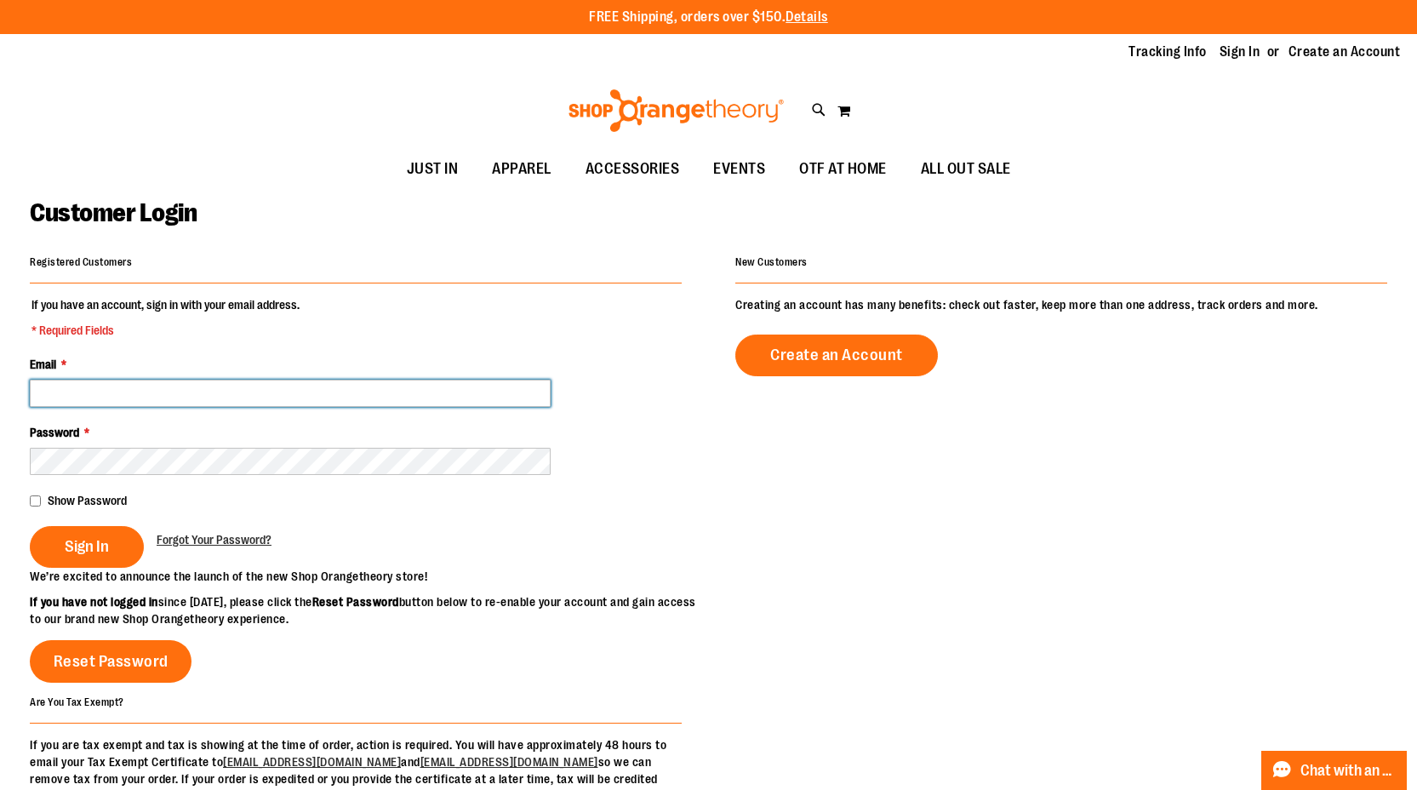 The width and height of the screenshot is (1417, 790). What do you see at coordinates (111, 661) in the screenshot?
I see `a: Reset Password` at bounding box center [111, 661].